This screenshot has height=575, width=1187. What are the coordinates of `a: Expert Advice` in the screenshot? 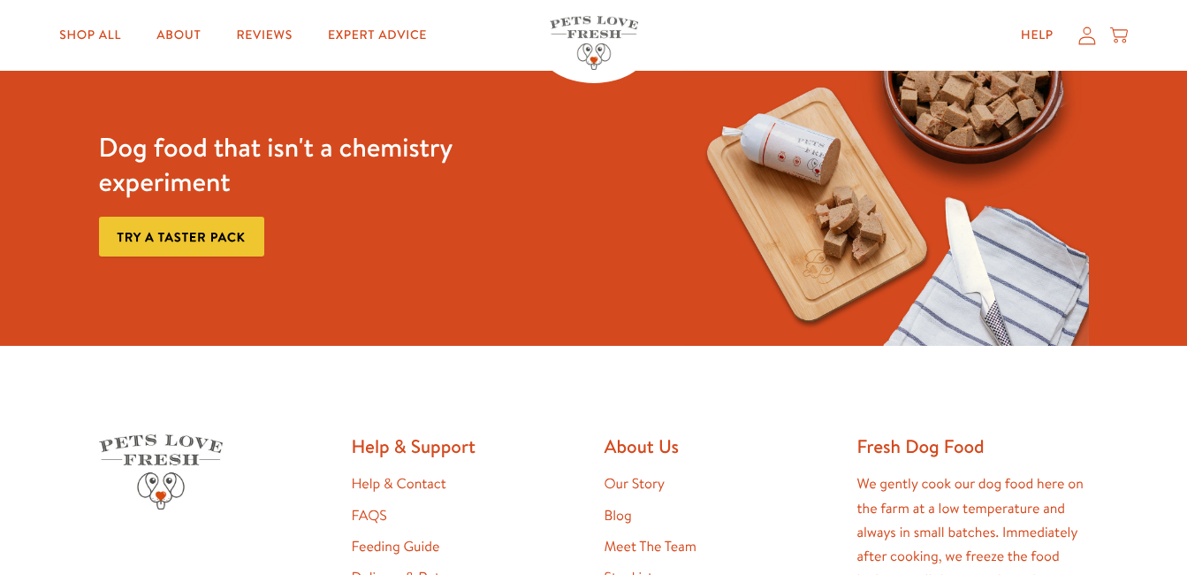 It's located at (377, 35).